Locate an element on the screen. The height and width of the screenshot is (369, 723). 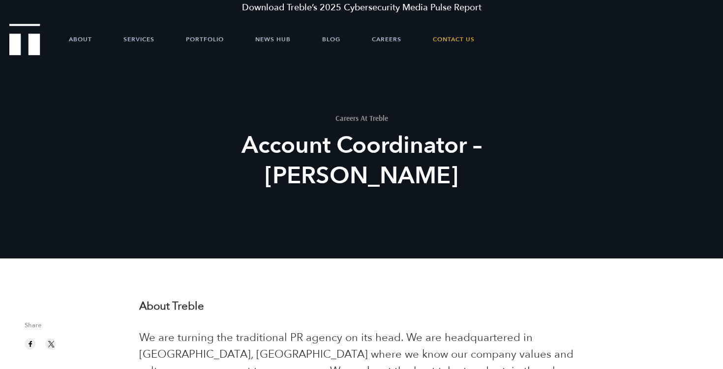
strong: About Treble is located at coordinates (172, 306).